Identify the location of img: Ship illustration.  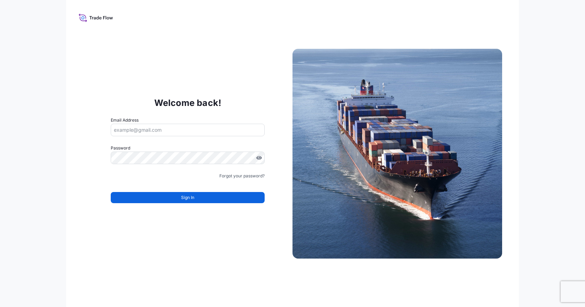
(398, 154).